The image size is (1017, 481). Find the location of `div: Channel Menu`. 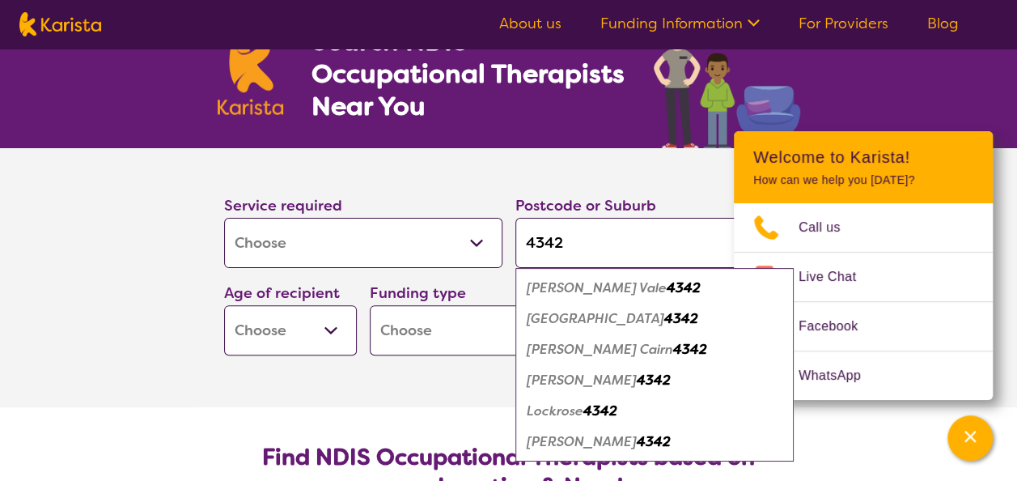

div: Channel Menu is located at coordinates (863, 265).